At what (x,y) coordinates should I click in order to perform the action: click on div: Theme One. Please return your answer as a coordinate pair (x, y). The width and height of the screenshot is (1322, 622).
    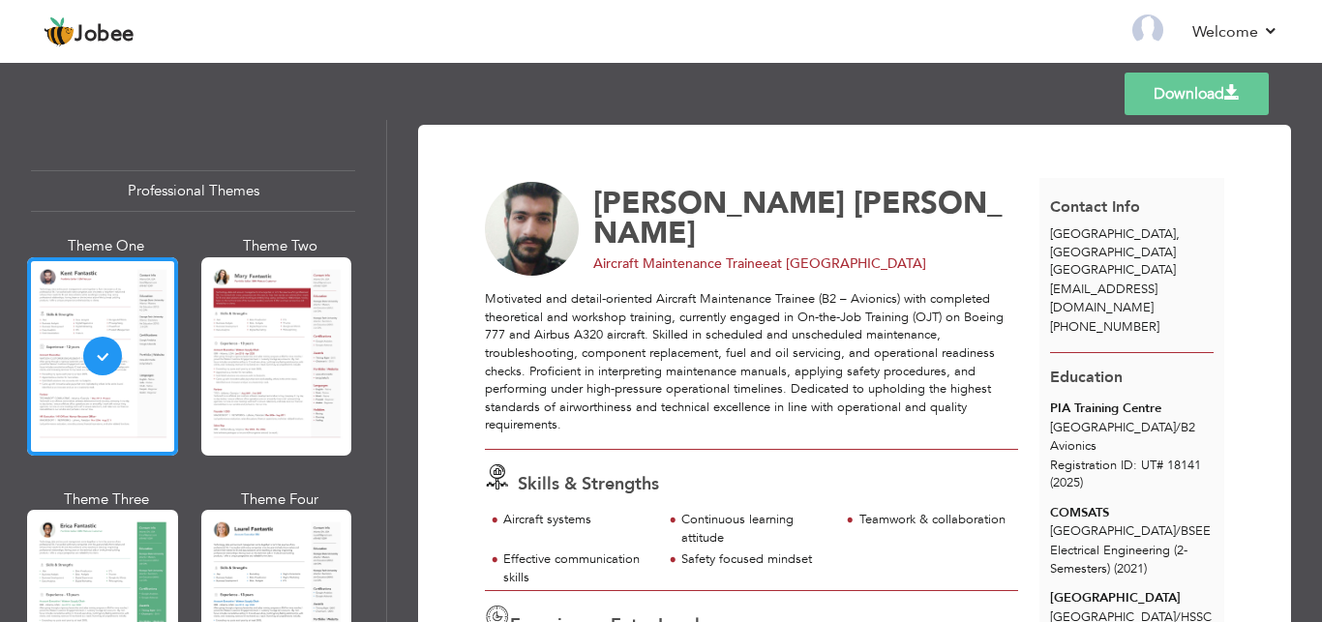
    Looking at the image, I should click on (106, 246).